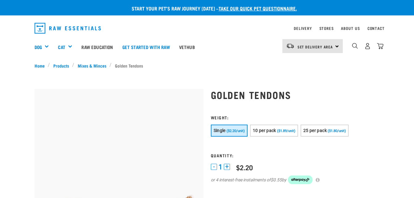 The image size is (414, 198). I want to click on a: Products, so click(61, 65).